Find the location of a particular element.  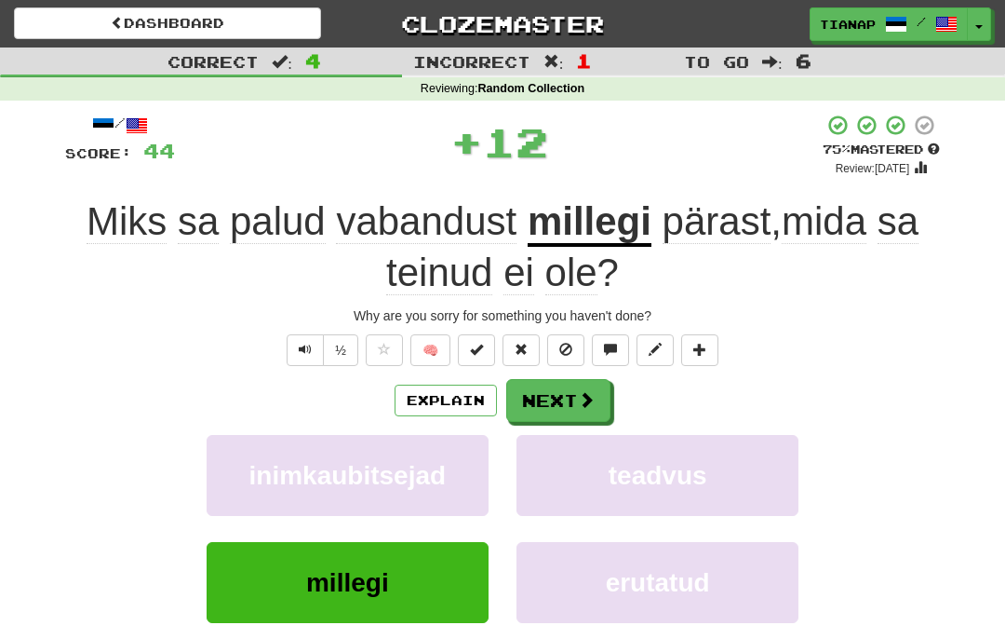

button: erutatud is located at coordinates (657, 582).